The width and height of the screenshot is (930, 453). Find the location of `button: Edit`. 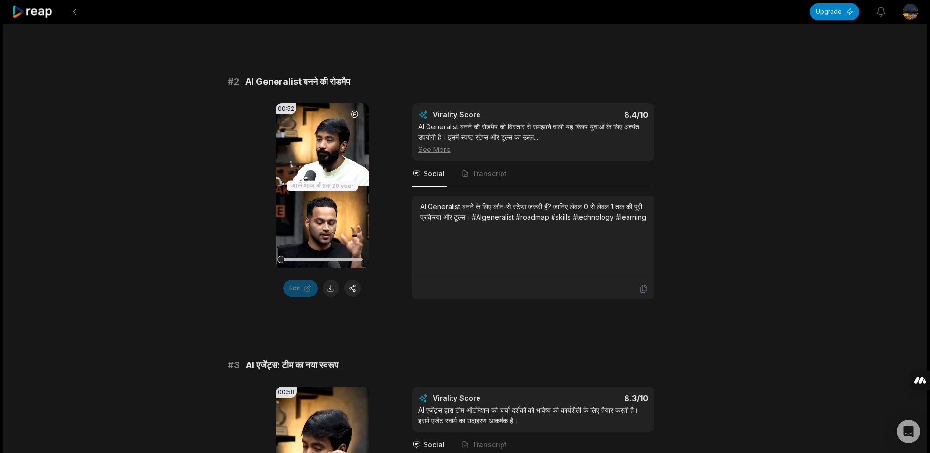

button: Edit is located at coordinates (301, 288).